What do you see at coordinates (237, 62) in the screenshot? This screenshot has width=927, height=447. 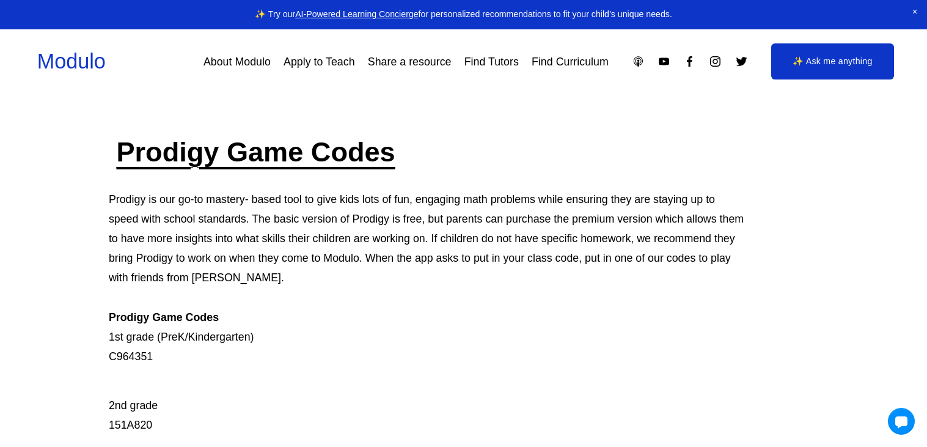 I see `a: About Modulo` at bounding box center [237, 62].